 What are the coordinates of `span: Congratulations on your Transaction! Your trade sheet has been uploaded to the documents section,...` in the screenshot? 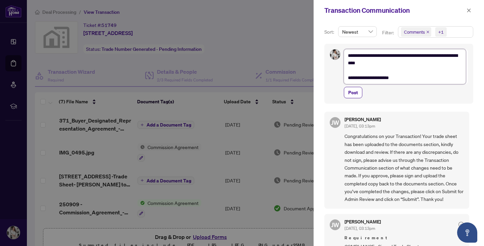 It's located at (404, 167).